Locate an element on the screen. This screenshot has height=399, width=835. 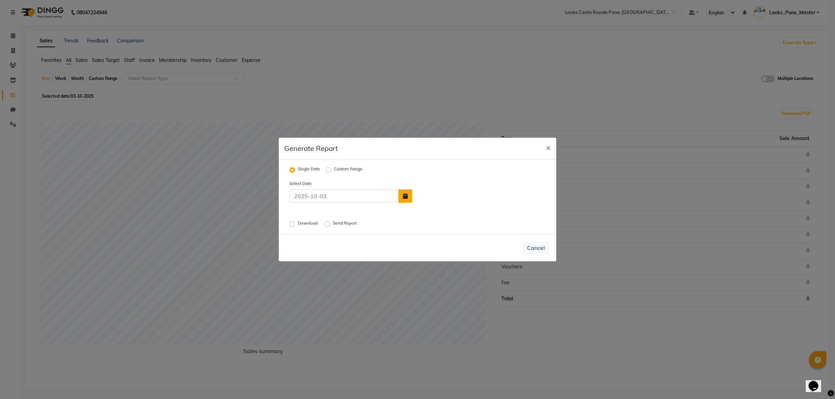
h5: Generate Report is located at coordinates (311, 149).